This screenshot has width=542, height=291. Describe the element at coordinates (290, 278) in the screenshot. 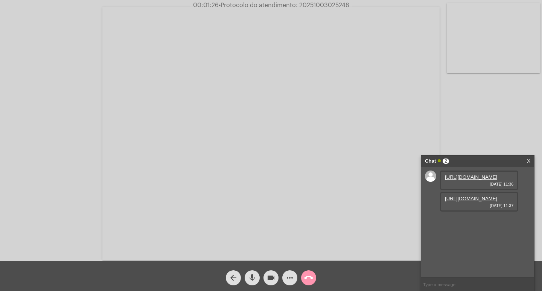

I see `mat-icon: more_horiz` at that location.